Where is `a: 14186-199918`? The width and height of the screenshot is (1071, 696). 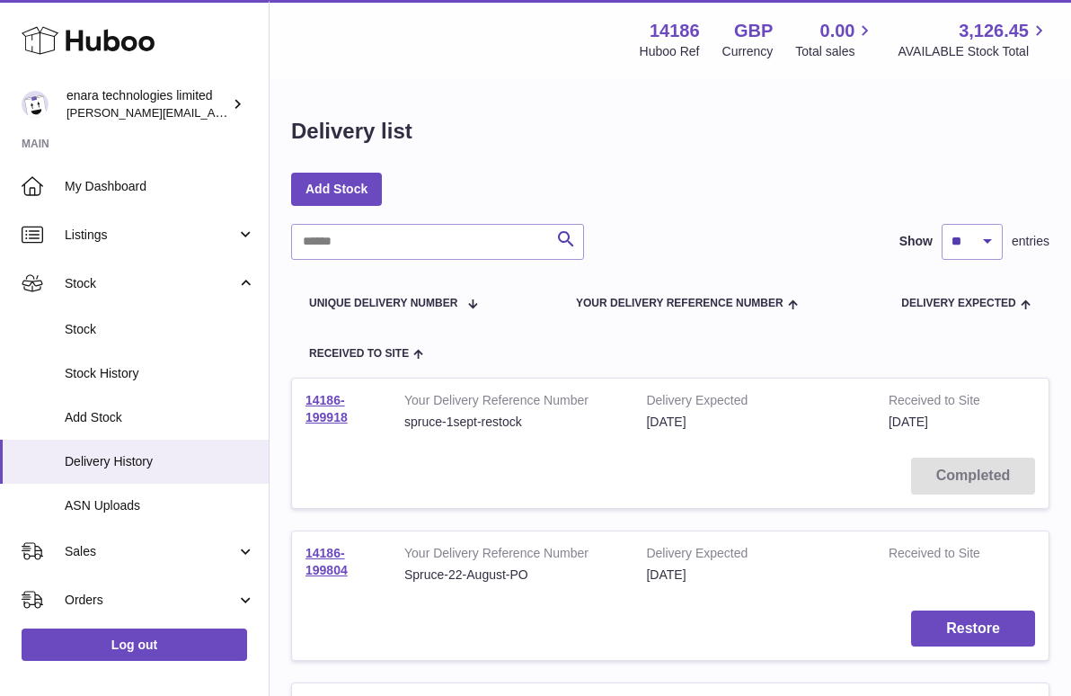 a: 14186-199918 is located at coordinates (326, 408).